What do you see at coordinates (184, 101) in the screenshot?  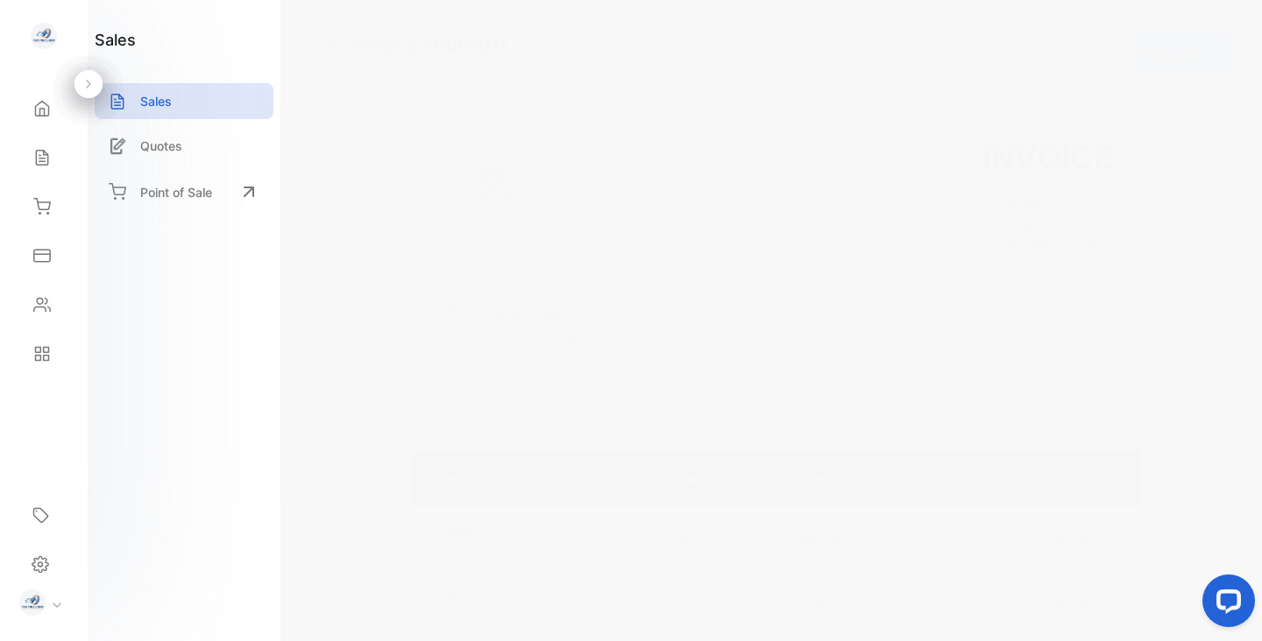 I see `a: Sales` at bounding box center [184, 101].